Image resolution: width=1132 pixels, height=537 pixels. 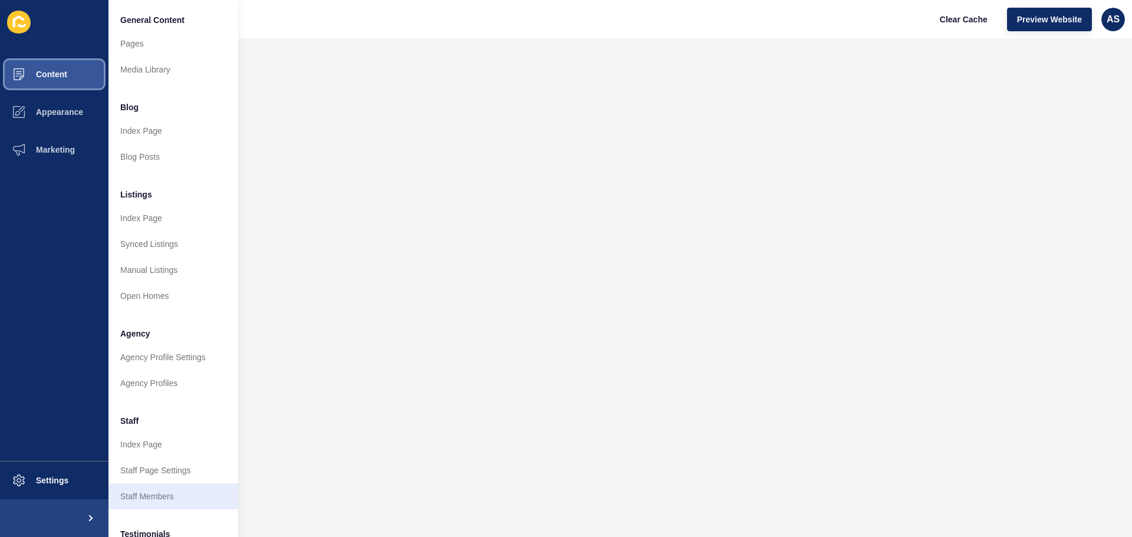 What do you see at coordinates (1049, 19) in the screenshot?
I see `button: Preview Website` at bounding box center [1049, 19].